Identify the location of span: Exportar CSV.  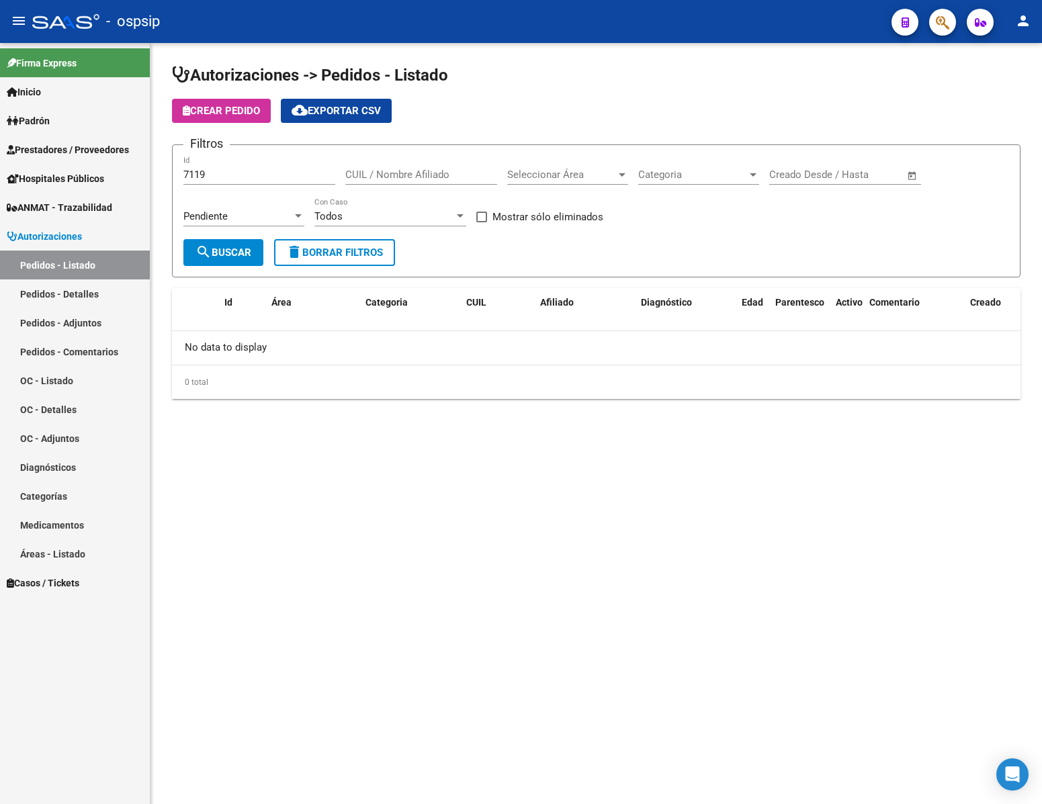
(336, 111).